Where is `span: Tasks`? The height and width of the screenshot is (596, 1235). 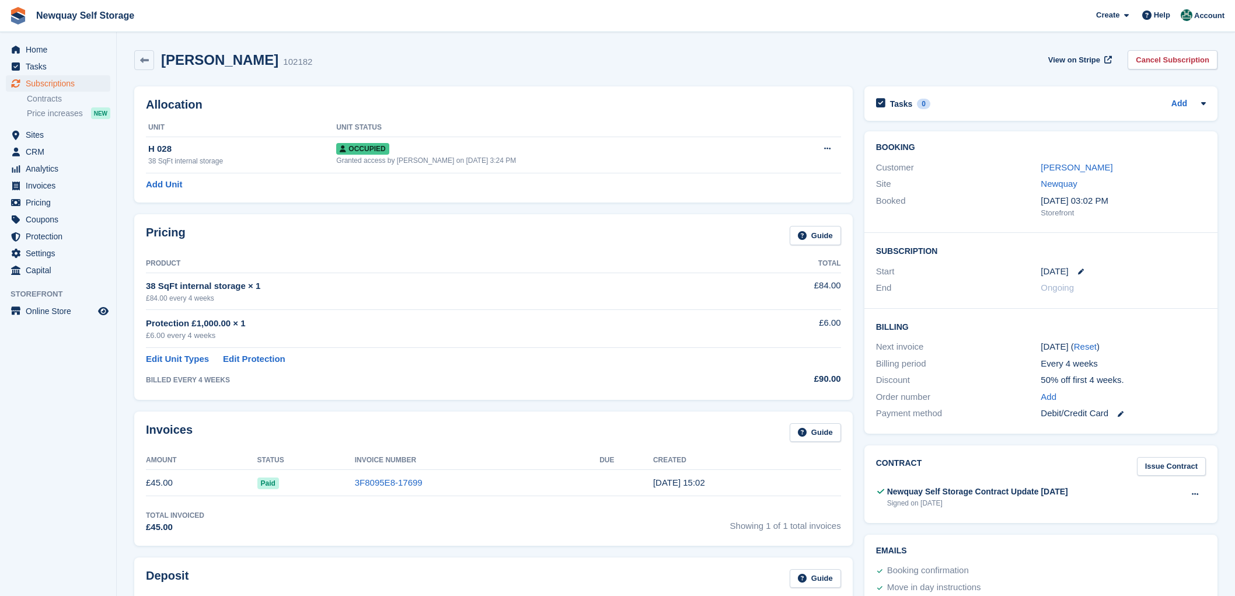 span: Tasks is located at coordinates (61, 67).